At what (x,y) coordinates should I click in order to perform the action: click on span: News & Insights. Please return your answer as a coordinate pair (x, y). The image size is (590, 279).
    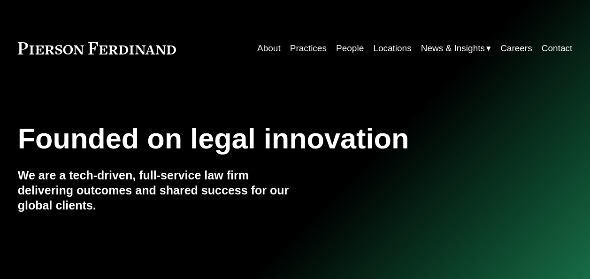
    Looking at the image, I should click on (453, 48).